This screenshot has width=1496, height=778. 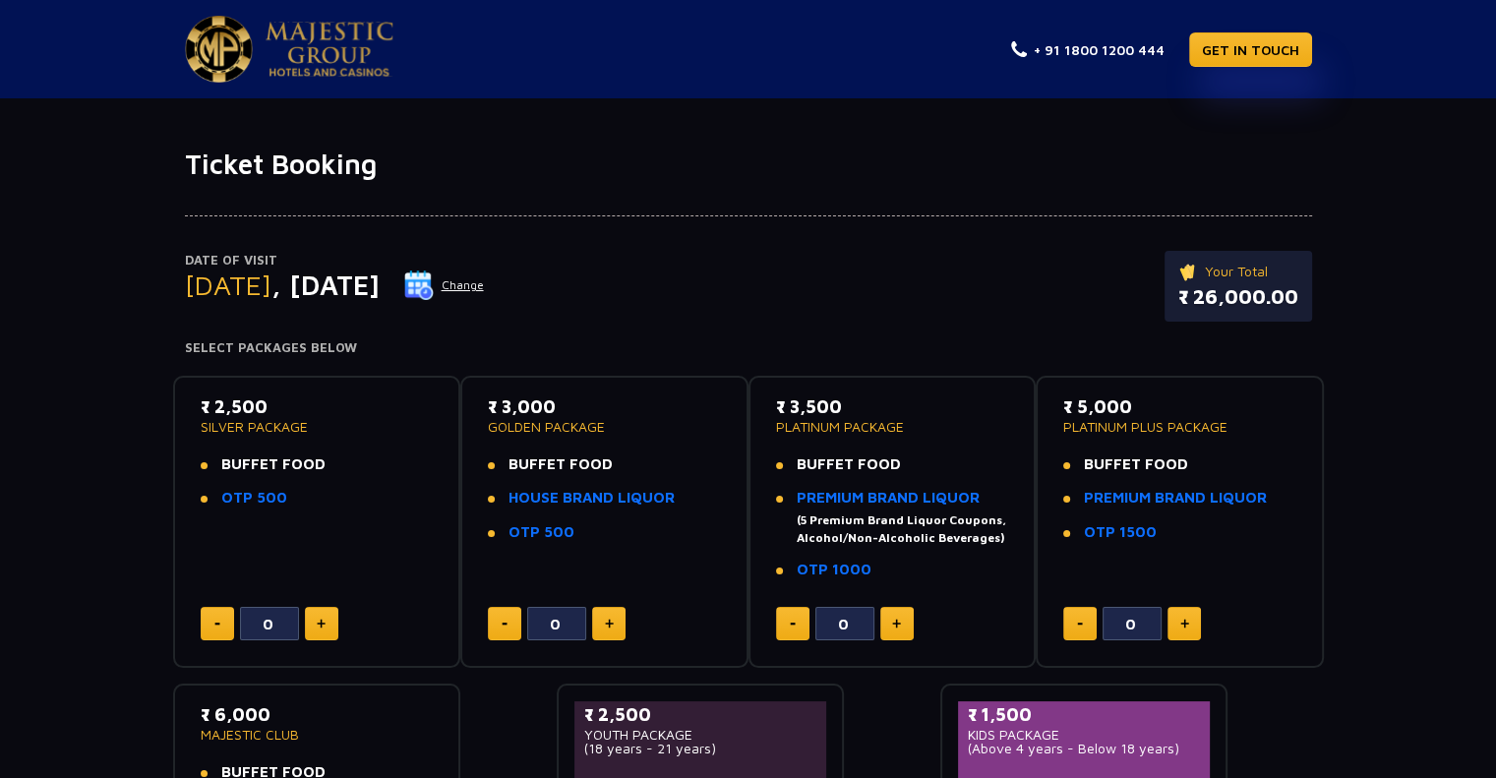 I want to click on h4: Select Packages Below, so click(x=748, y=348).